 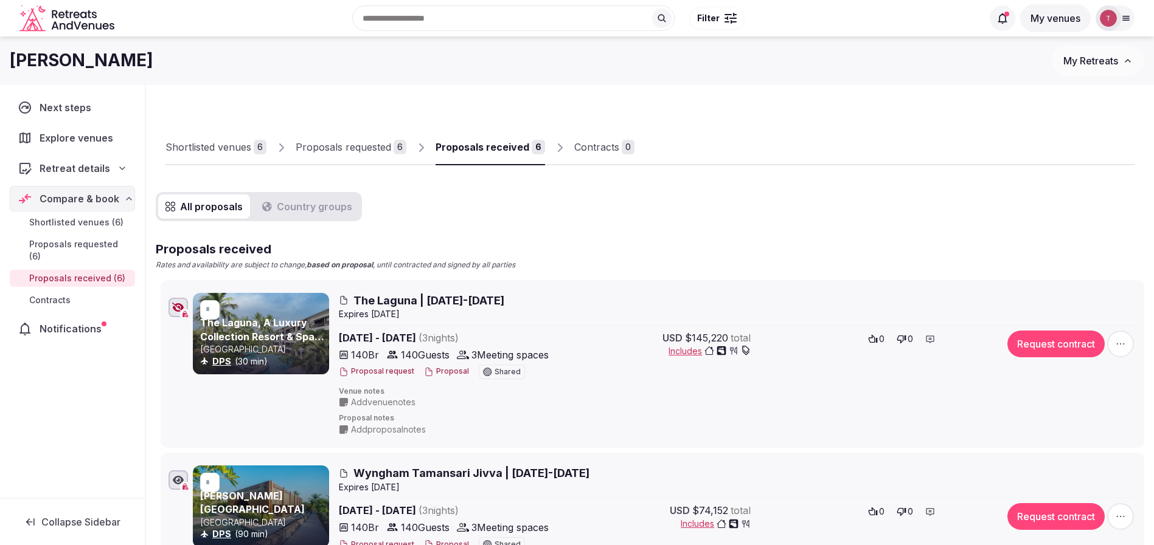 What do you see at coordinates (72, 522) in the screenshot?
I see `button: Collapse Sidebar` at bounding box center [72, 522].